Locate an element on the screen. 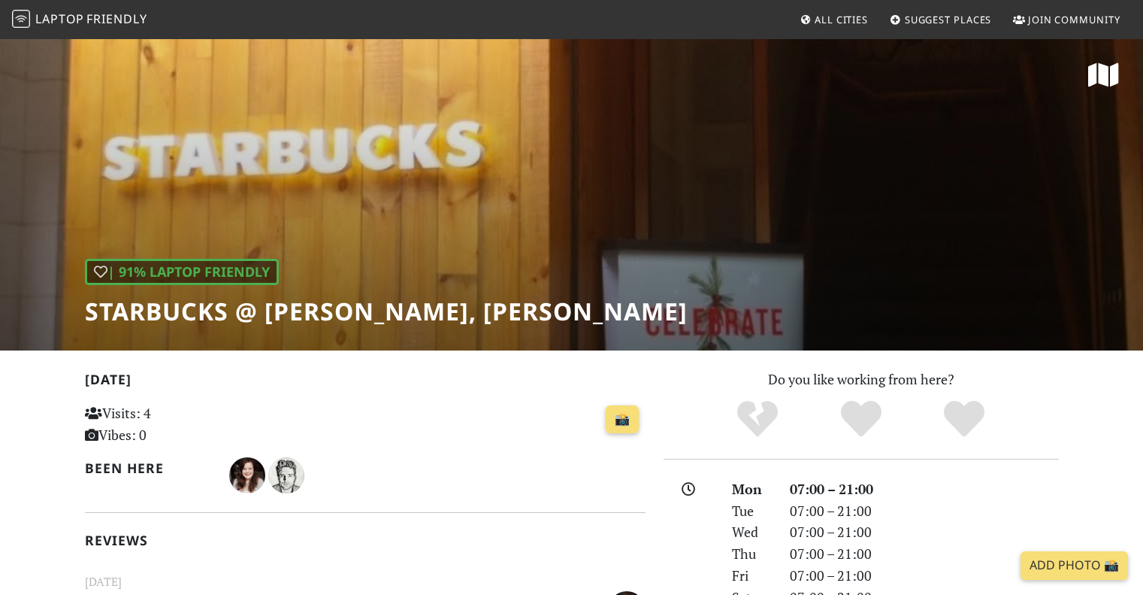 The height and width of the screenshot is (595, 1143). p: Visits: 4 Vibes: 0 is located at coordinates (172, 424).